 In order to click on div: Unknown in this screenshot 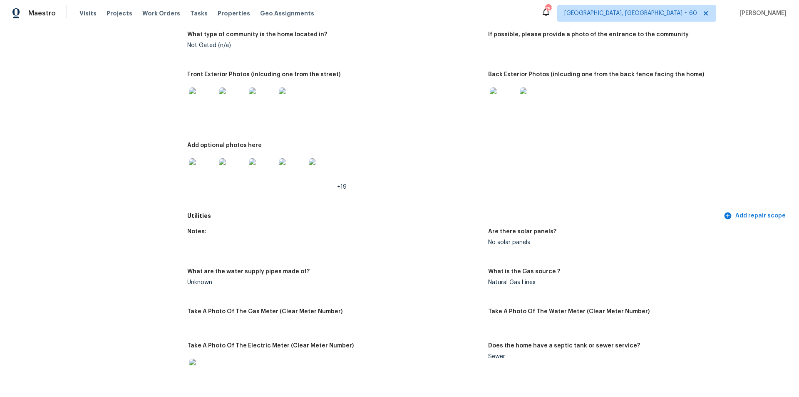, I will do `click(334, 282)`.